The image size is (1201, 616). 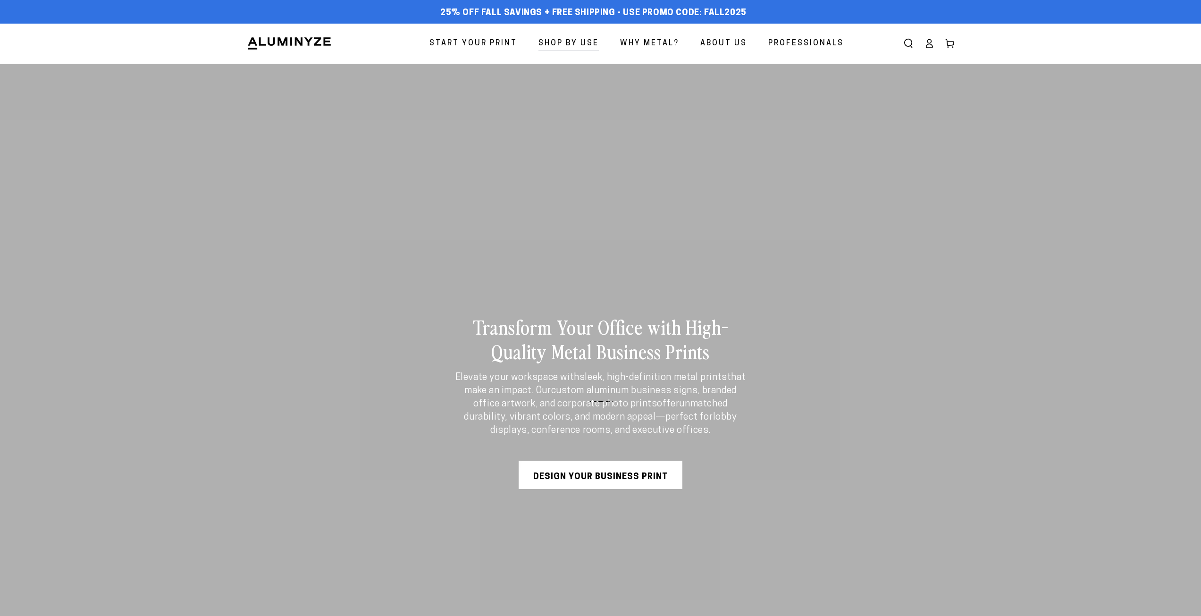 I want to click on strong: custom aluminum business signs, branded office artwork, and corporate photo prints, so click(x=605, y=397).